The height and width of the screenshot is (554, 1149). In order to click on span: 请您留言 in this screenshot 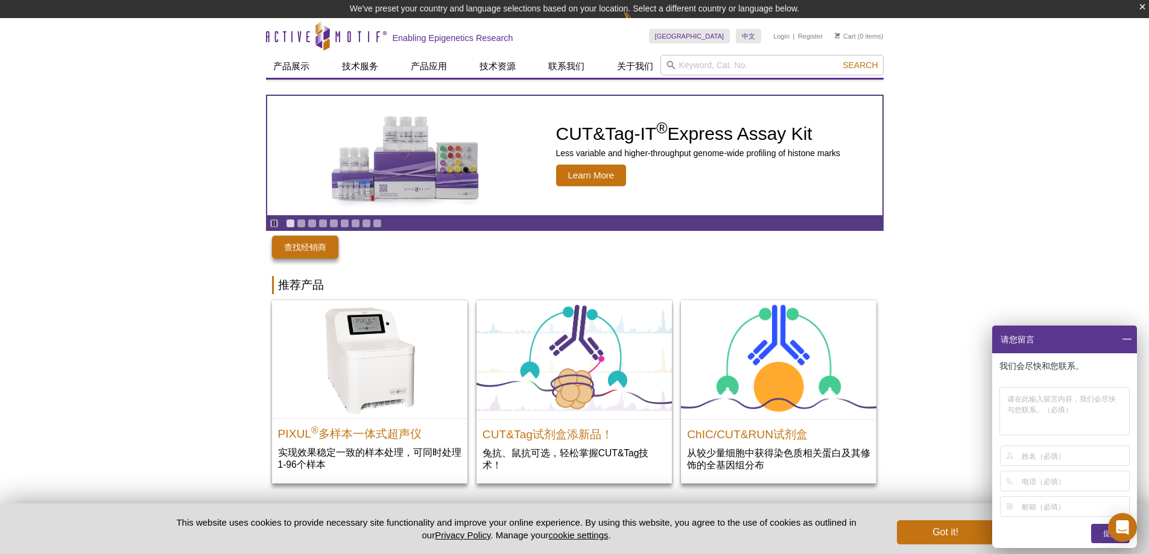, I will do `click(1017, 339)`.